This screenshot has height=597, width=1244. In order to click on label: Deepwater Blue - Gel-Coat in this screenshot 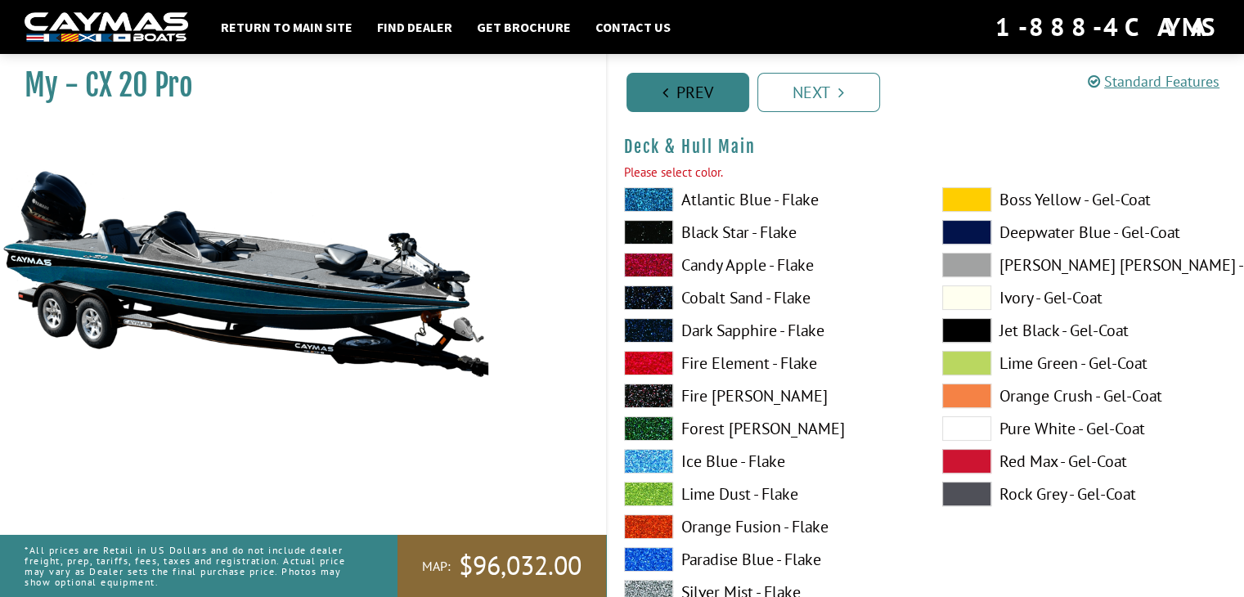, I will do `click(1084, 232)`.